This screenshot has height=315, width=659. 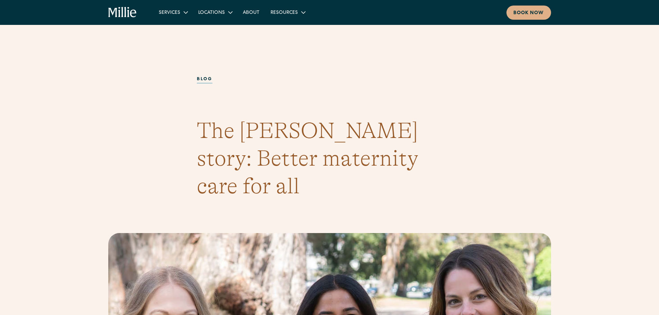 I want to click on a: home, so click(x=122, y=12).